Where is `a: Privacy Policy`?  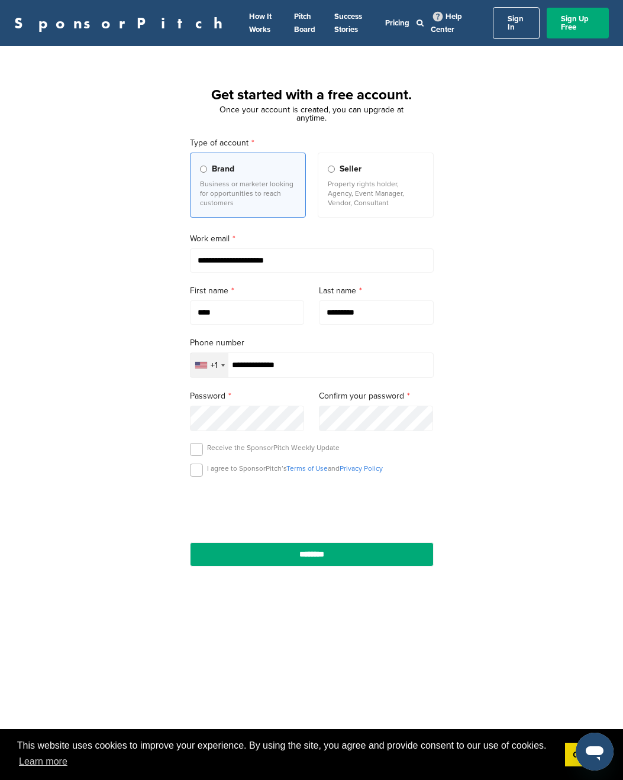 a: Privacy Policy is located at coordinates (361, 468).